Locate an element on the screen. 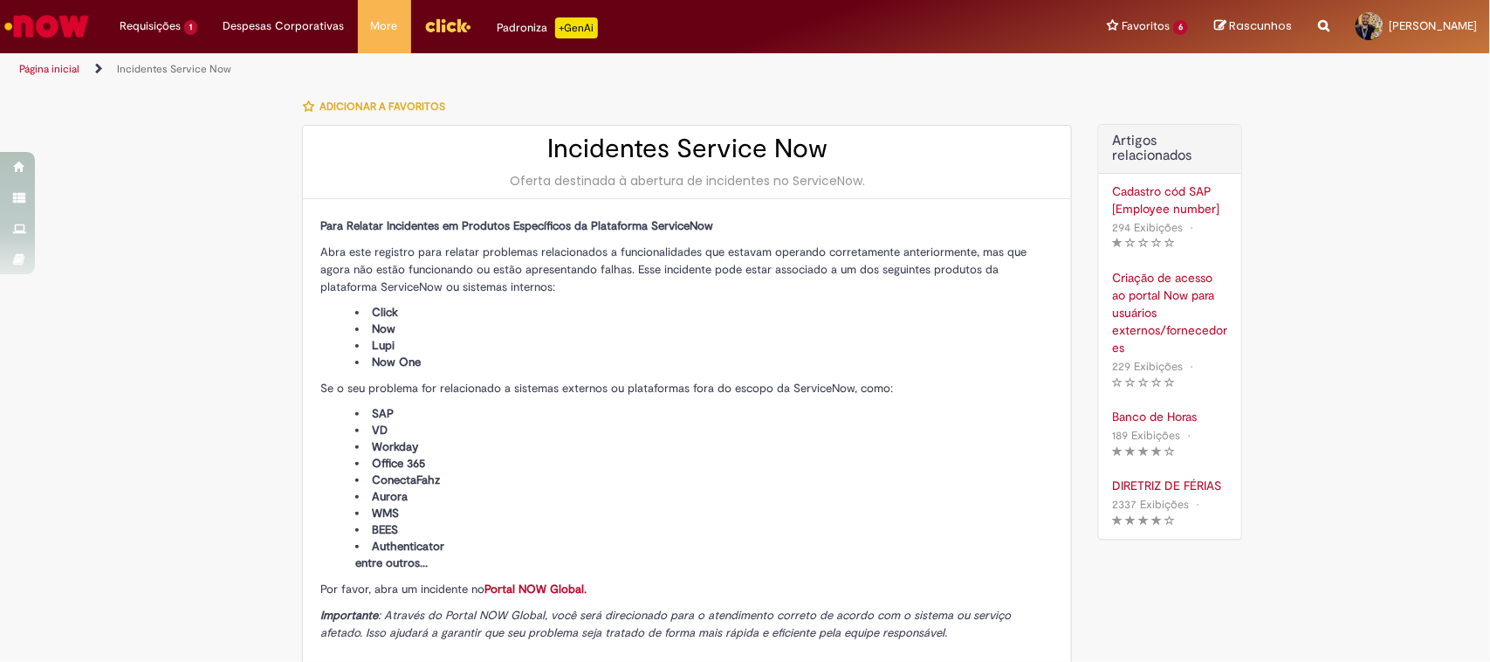 This screenshot has width=1490, height=662. span: Office 365 is located at coordinates (398, 463).